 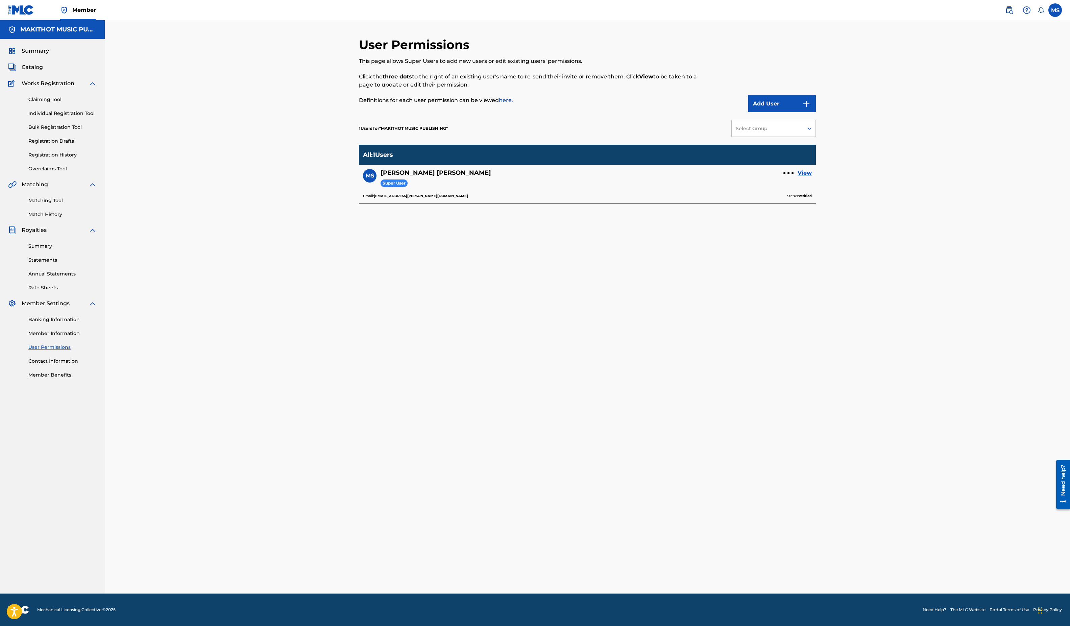 What do you see at coordinates (48, 84) in the screenshot?
I see `span: Works Registration` at bounding box center [48, 84].